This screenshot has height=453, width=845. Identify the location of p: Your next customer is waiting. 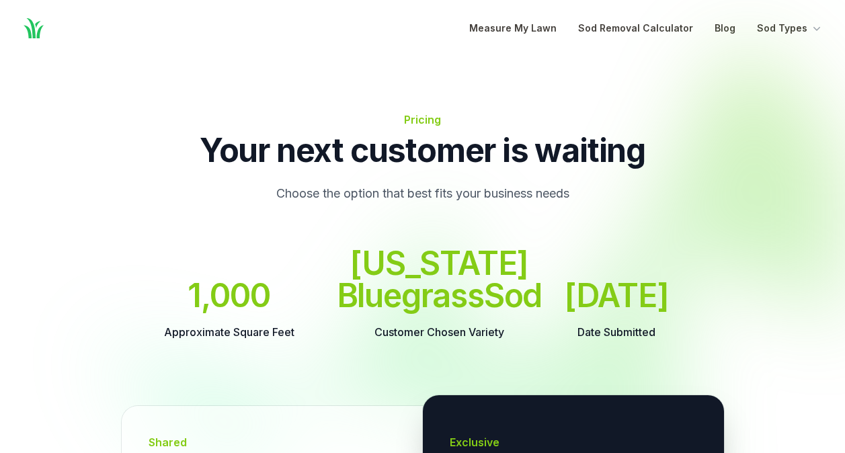
(423, 151).